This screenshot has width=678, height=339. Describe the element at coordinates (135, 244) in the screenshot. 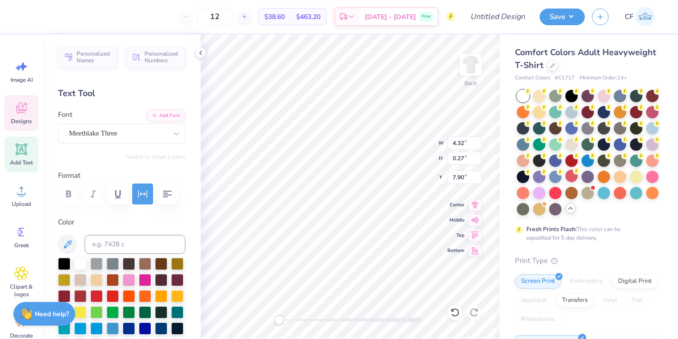

I see `input: e.g. 7428 c` at that location.